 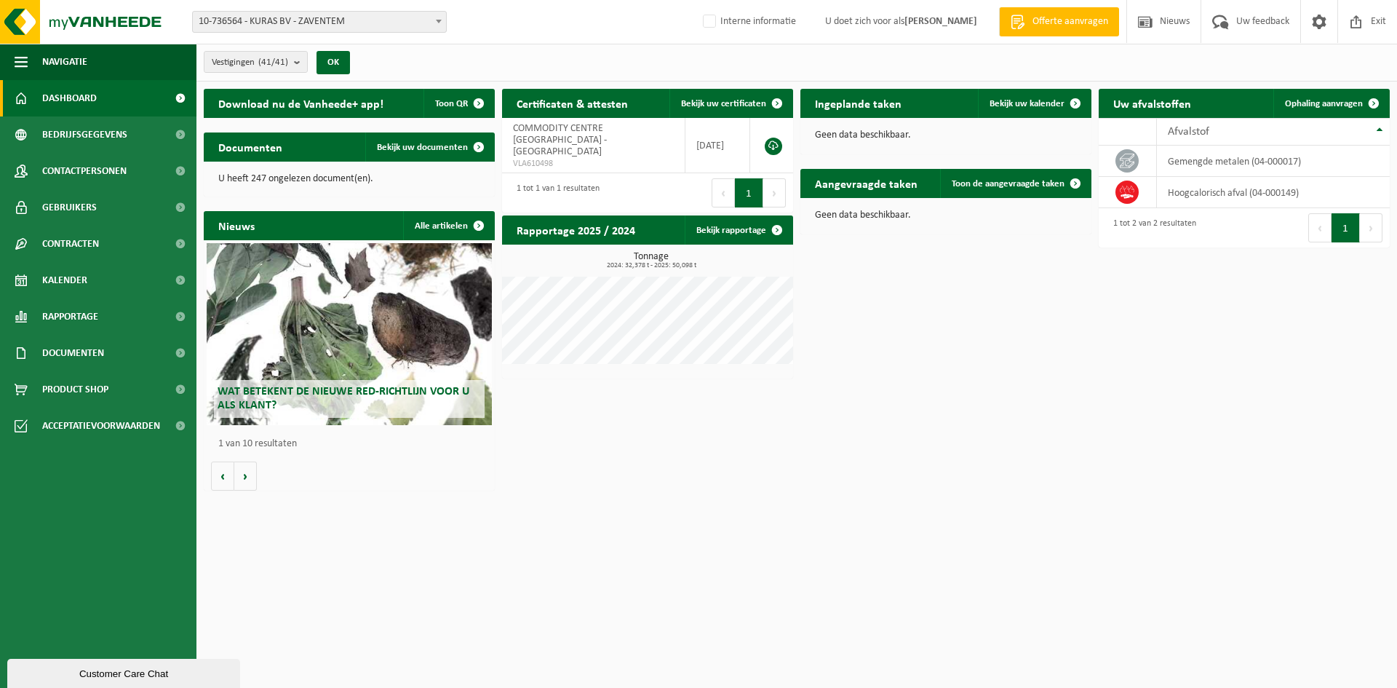 What do you see at coordinates (458, 103) in the screenshot?
I see `button: Toon QR` at bounding box center [458, 103].